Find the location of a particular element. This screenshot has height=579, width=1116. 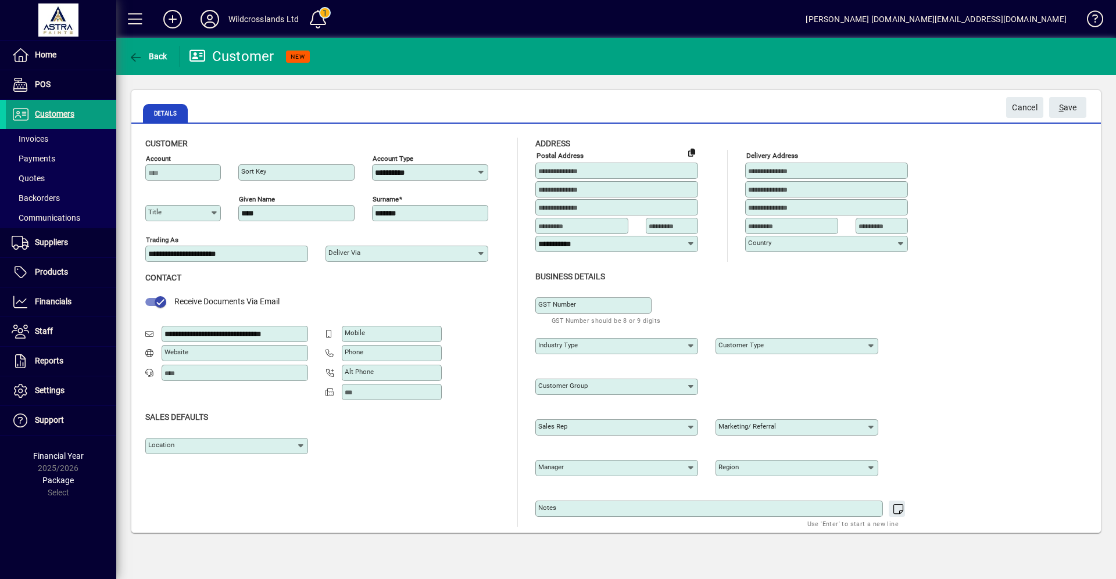

span: Customers is located at coordinates (55, 114).